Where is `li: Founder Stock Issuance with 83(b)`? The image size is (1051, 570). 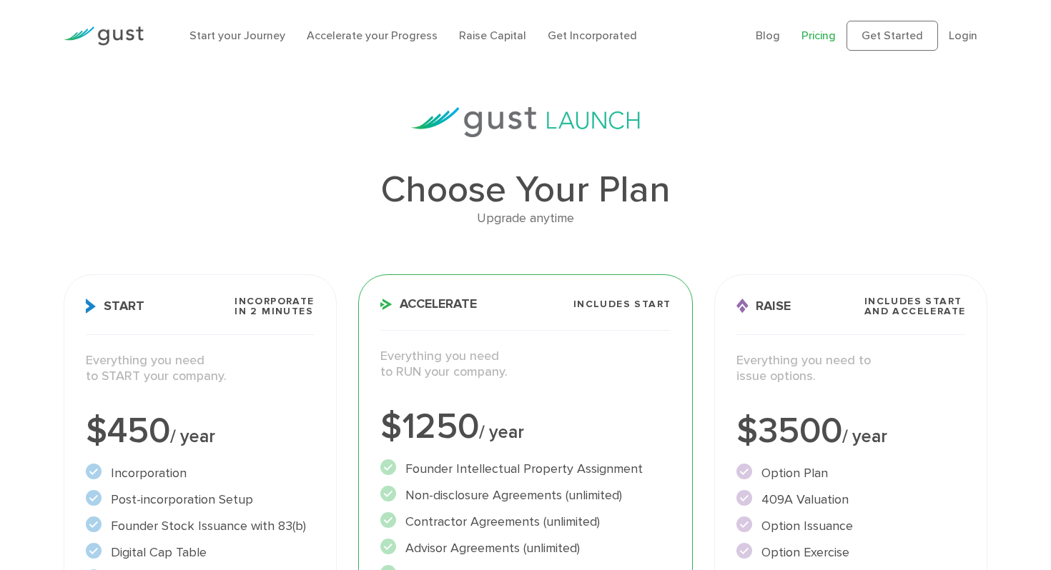 li: Founder Stock Issuance with 83(b) is located at coordinates (200, 526).